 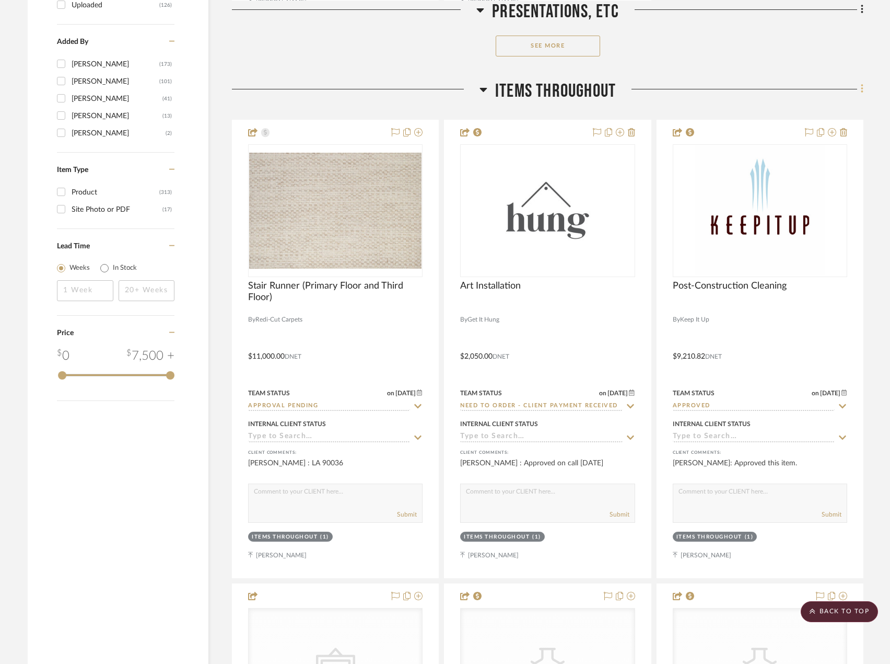 I want to click on div: (313), so click(x=166, y=192).